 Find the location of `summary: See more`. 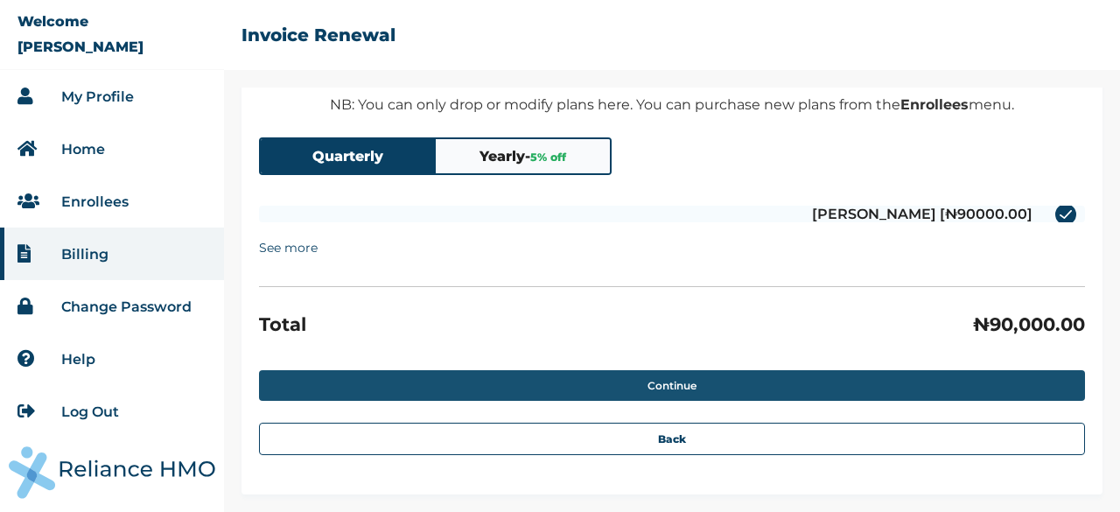

summary: See more is located at coordinates (288, 248).